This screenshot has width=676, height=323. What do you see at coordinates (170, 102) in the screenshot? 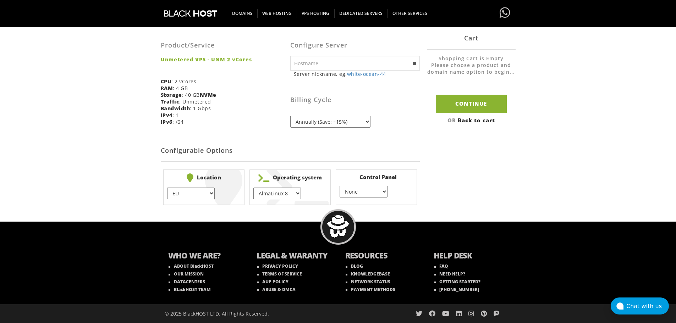
I see `b: Traffic` at bounding box center [170, 102].